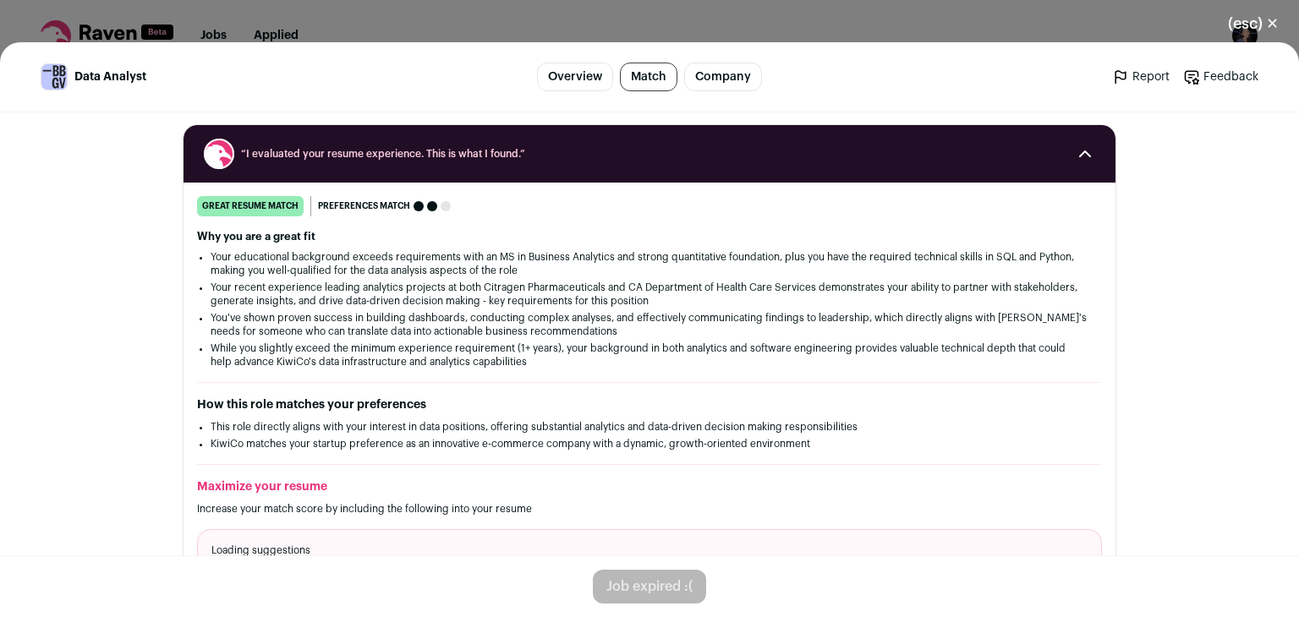 This screenshot has width=1299, height=617. Describe the element at coordinates (649, 237) in the screenshot. I see `h2: Why you are a great fit` at that location.